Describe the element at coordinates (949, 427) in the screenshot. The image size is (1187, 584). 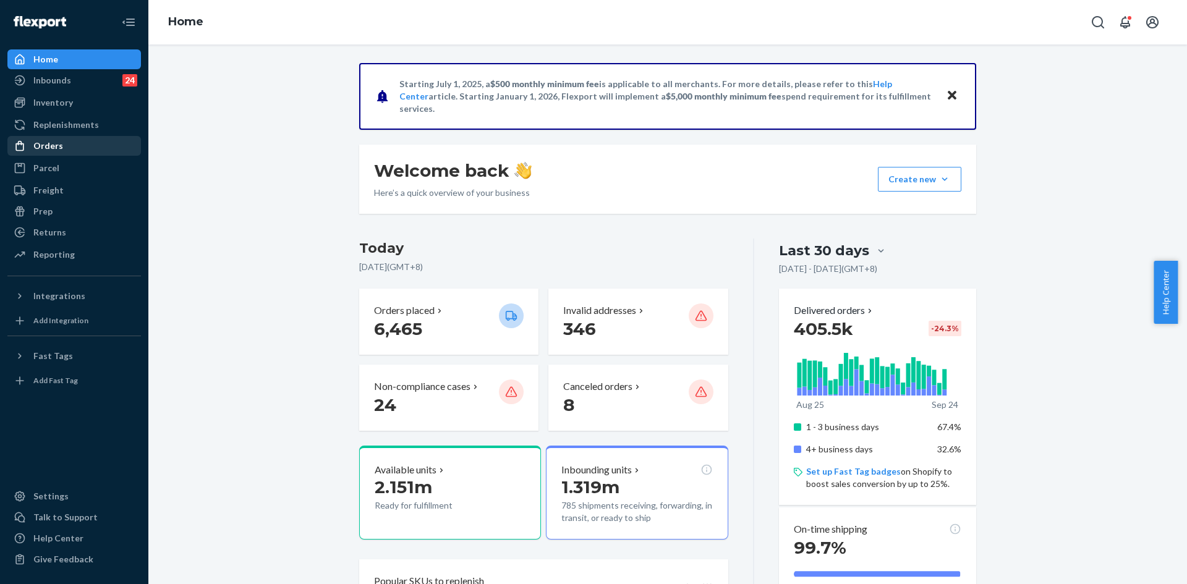
I see `span: 67.4%` at that location.